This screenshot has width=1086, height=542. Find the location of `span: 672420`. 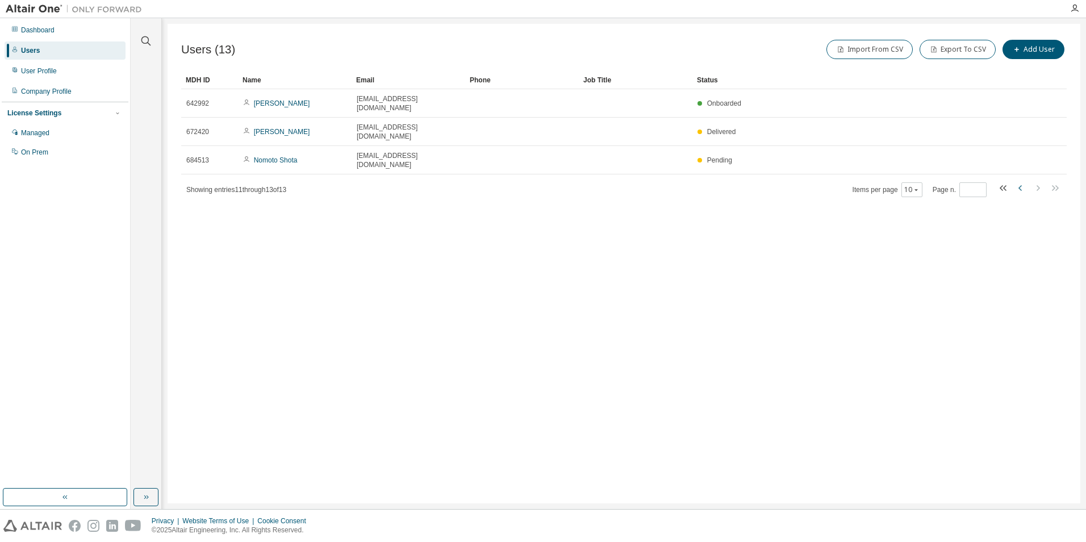

span: 672420 is located at coordinates (198, 132).